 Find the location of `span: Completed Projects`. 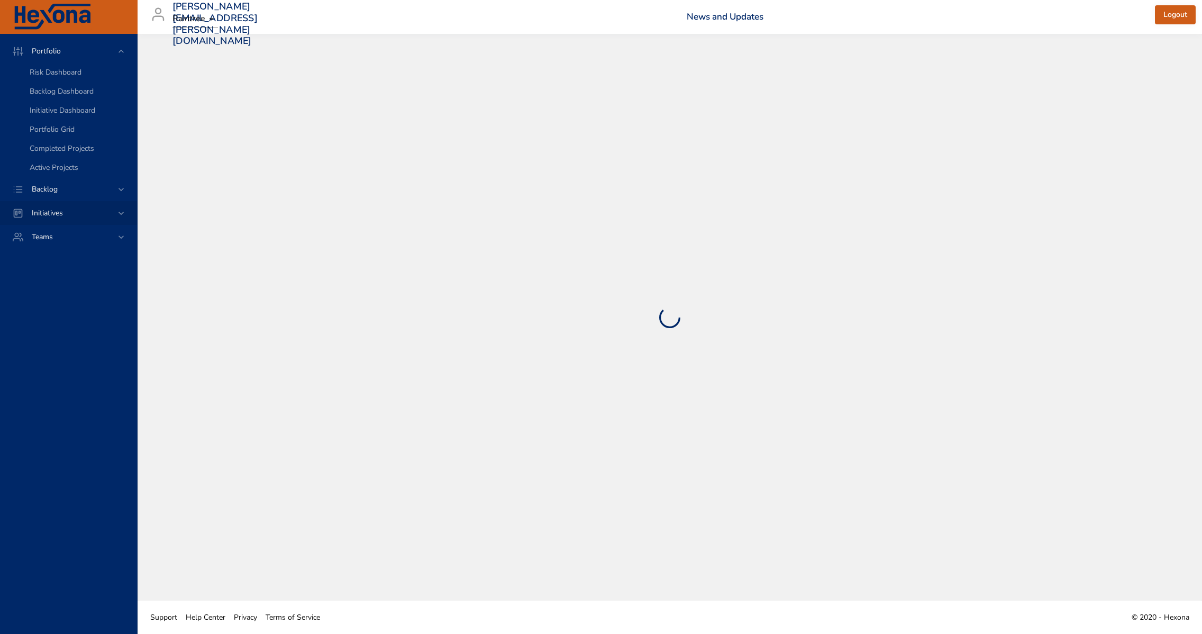

span: Completed Projects is located at coordinates (62, 148).